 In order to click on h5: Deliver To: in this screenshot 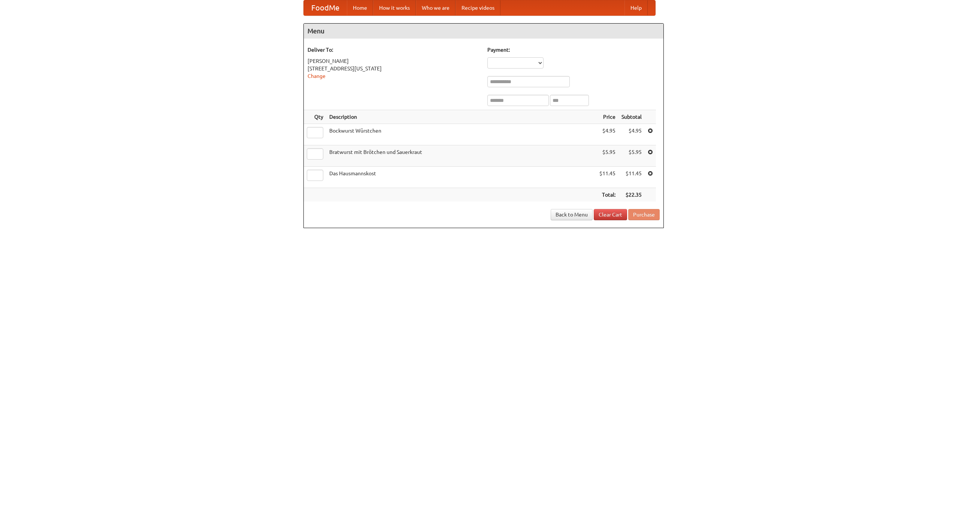, I will do `click(394, 50)`.